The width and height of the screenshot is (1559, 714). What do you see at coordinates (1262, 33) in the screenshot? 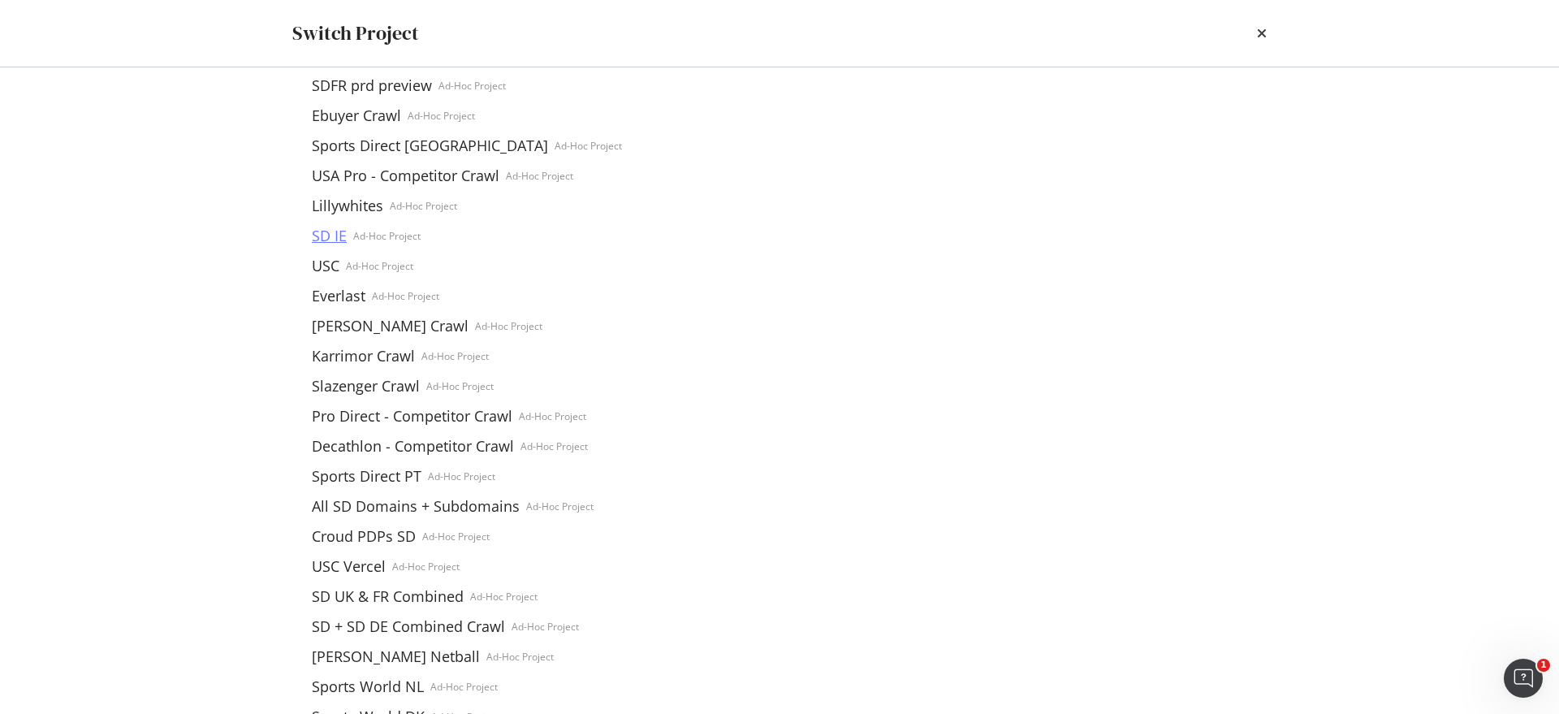
I see `div: times` at bounding box center [1262, 33].